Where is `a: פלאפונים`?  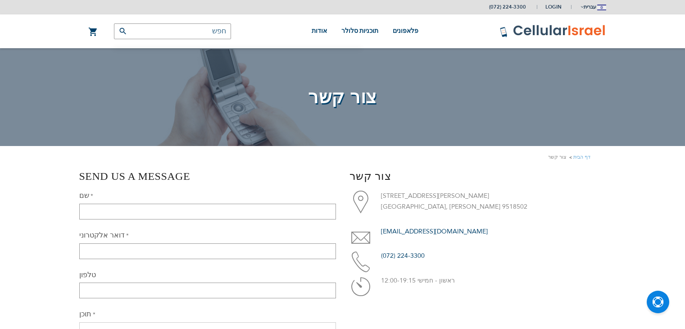
a: פלאפונים is located at coordinates (405, 31).